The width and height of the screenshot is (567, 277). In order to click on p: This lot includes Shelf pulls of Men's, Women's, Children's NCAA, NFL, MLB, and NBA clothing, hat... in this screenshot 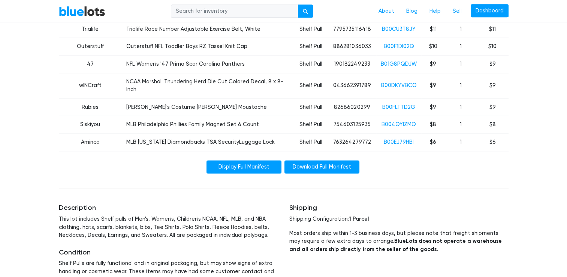, I will do `click(168, 227)`.